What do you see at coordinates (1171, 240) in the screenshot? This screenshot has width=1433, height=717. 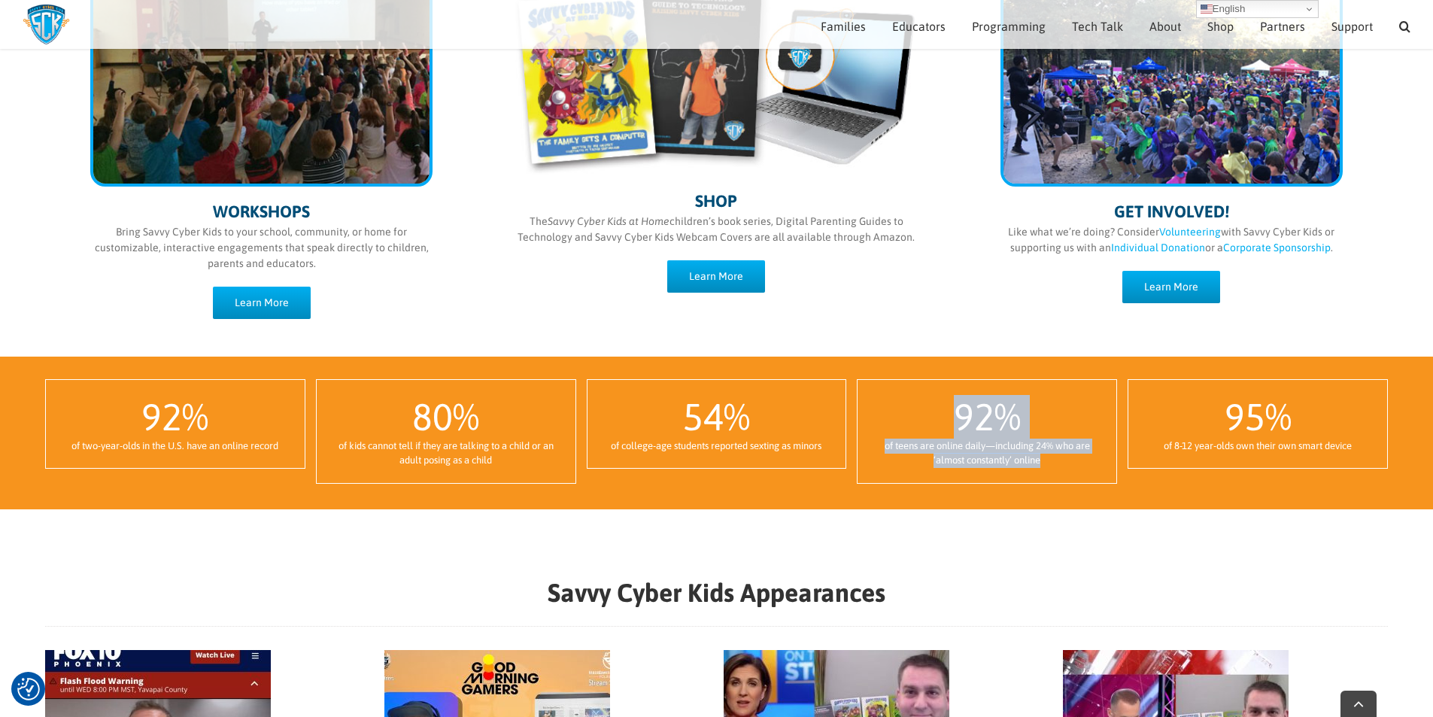 I see `p: Like what we’re doing? Consider with Savvy Cyber Kids or supporting us with an or a .` at bounding box center [1171, 240].